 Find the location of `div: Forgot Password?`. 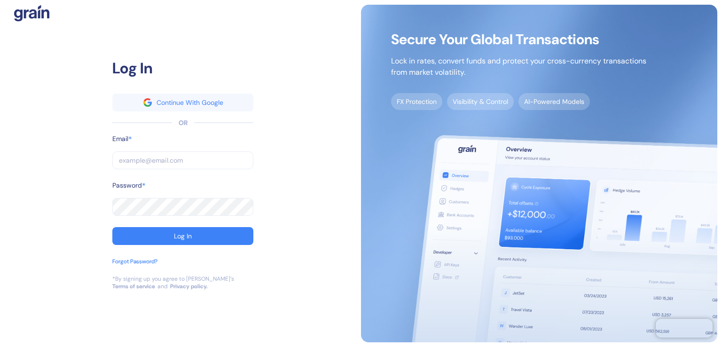

div: Forgot Password? is located at coordinates (135, 261).